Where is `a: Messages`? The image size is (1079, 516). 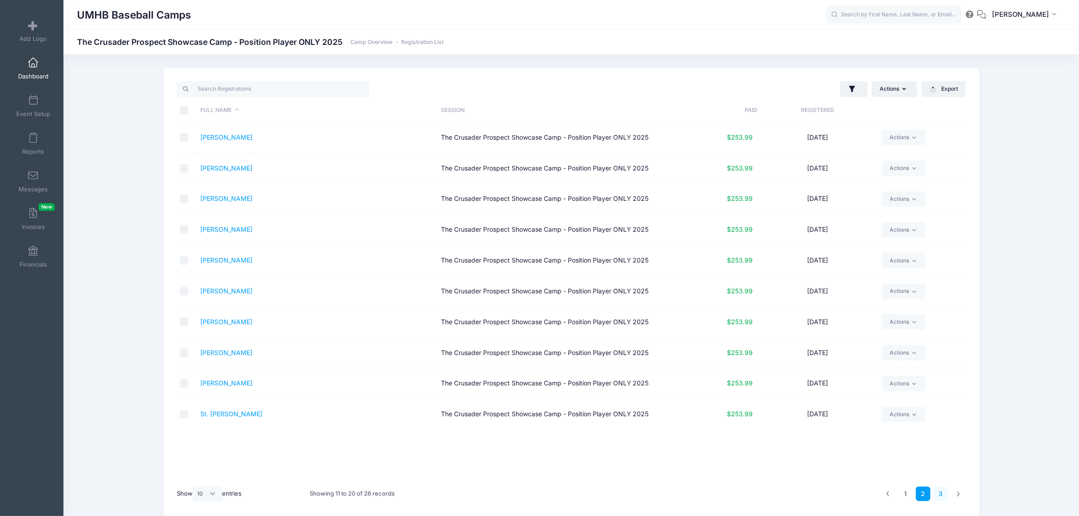
a: Messages is located at coordinates (33, 181).